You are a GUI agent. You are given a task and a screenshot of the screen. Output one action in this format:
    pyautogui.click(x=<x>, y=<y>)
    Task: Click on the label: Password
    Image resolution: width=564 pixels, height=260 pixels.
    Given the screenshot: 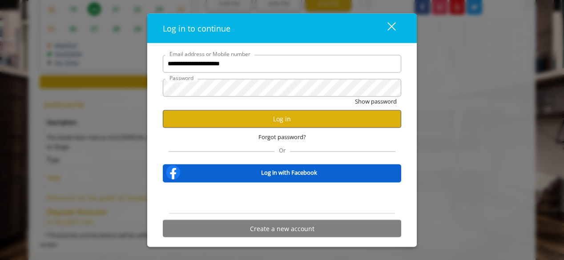 What is the action you would take?
    pyautogui.click(x=182, y=77)
    